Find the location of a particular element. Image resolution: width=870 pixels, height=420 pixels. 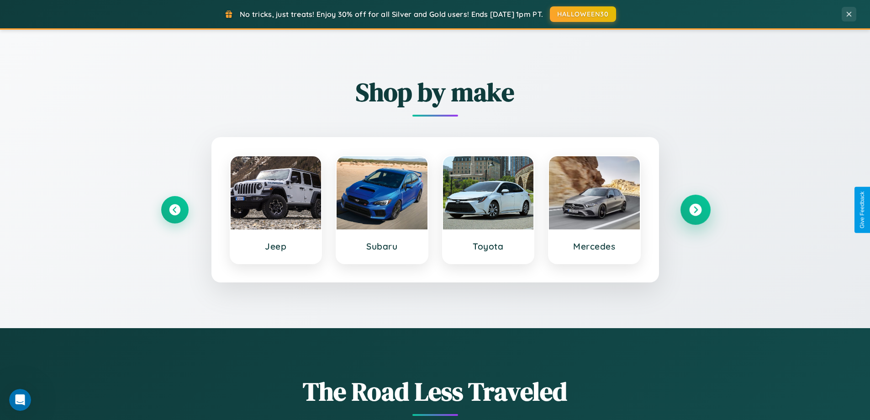

div: Give Feedback is located at coordinates (862, 210).